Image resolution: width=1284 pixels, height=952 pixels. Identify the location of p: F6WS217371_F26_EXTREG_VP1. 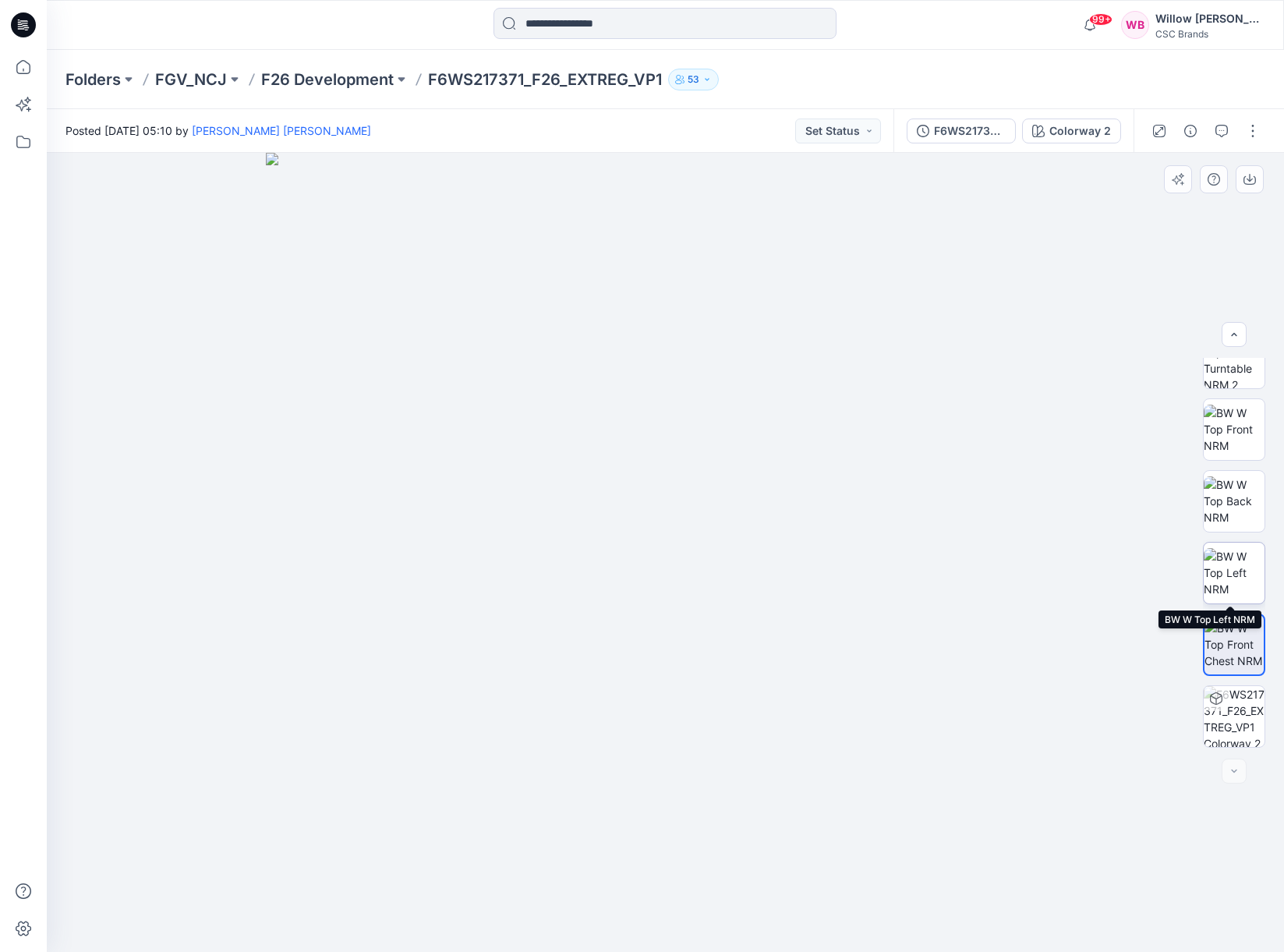
(545, 80).